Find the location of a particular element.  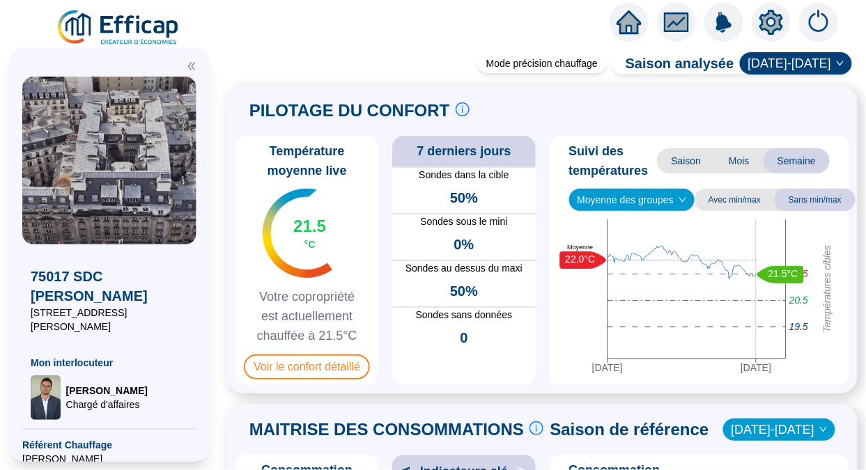

tspan: 19.5 is located at coordinates (798, 327).